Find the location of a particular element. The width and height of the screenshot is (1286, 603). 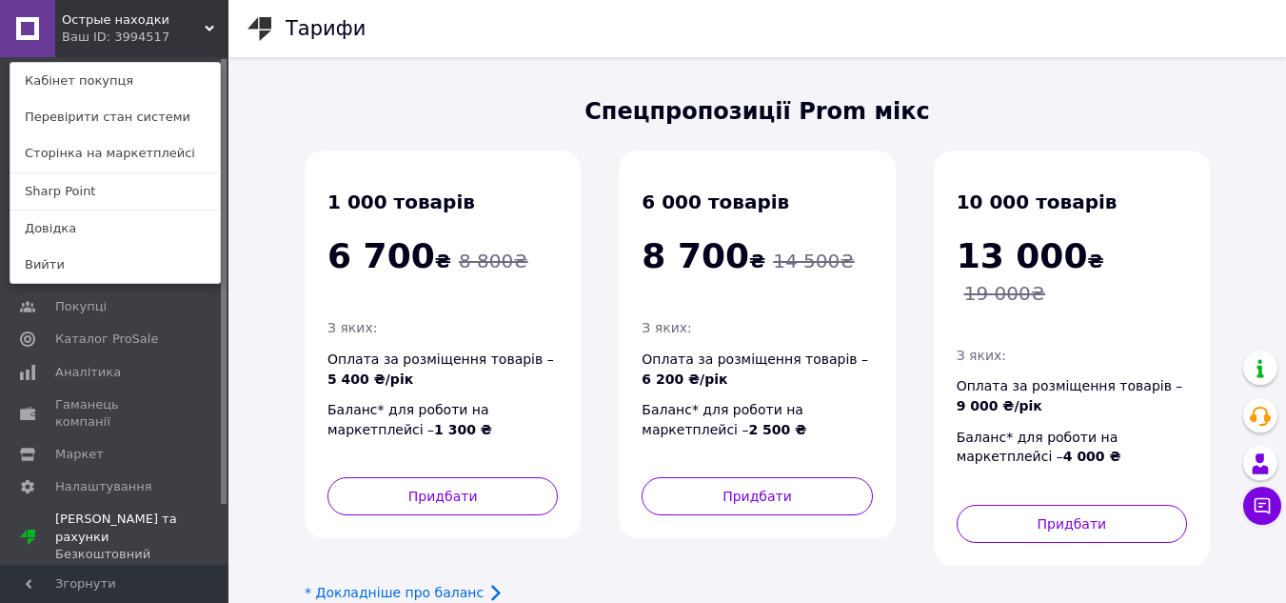

div: Безкоштовний is located at coordinates (142, 554).